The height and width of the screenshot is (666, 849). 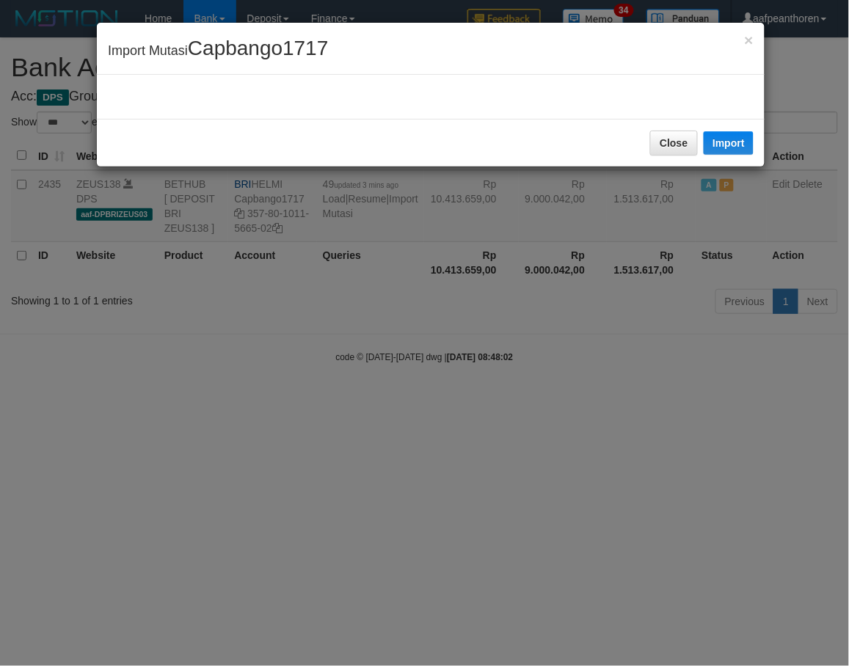 I want to click on button: Import, so click(x=728, y=143).